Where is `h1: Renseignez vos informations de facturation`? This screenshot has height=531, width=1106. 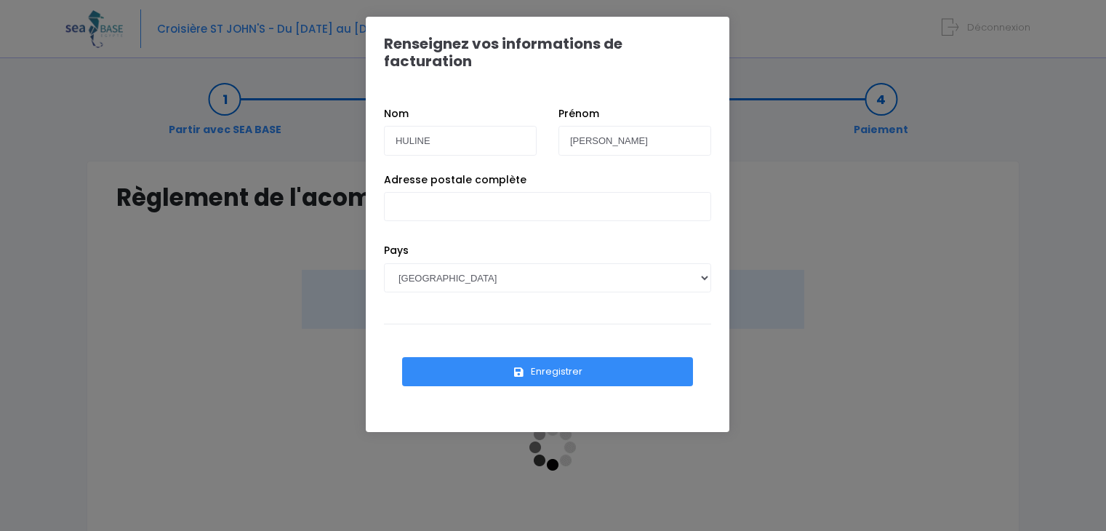
h1: Renseignez vos informations de facturation is located at coordinates (548, 52).